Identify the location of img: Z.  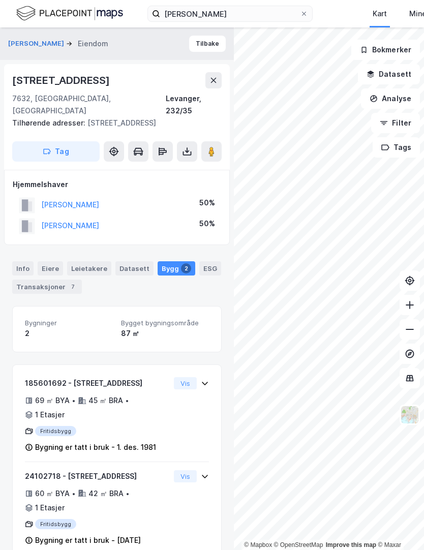
(410, 415).